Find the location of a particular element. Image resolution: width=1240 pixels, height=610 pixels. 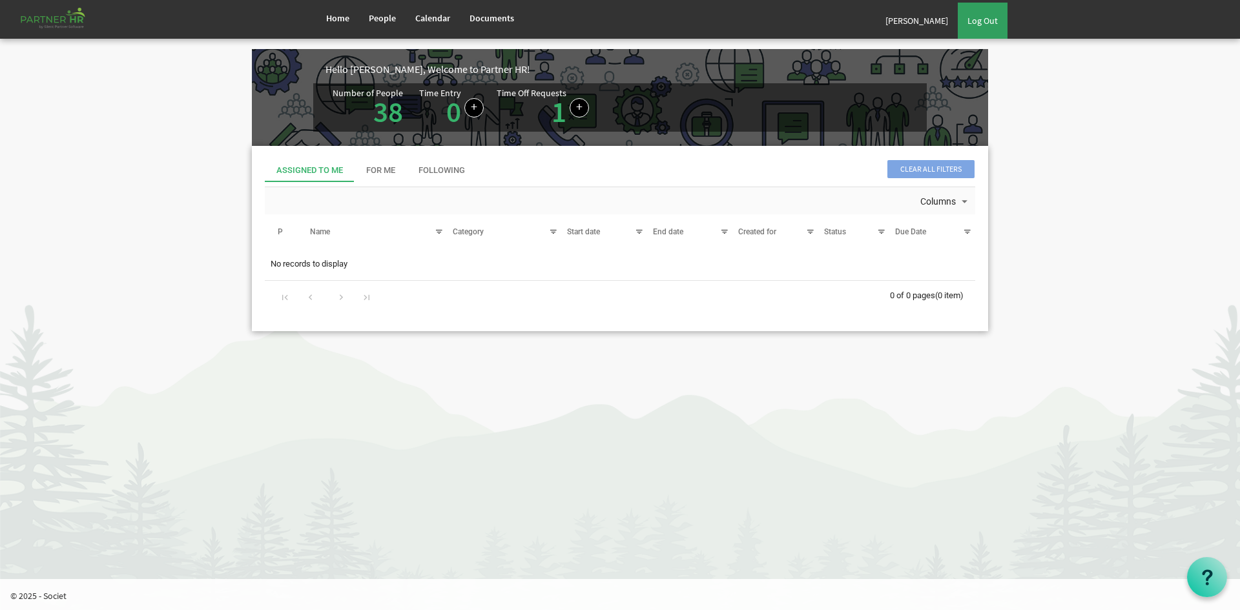

span: Documents is located at coordinates (491, 18).